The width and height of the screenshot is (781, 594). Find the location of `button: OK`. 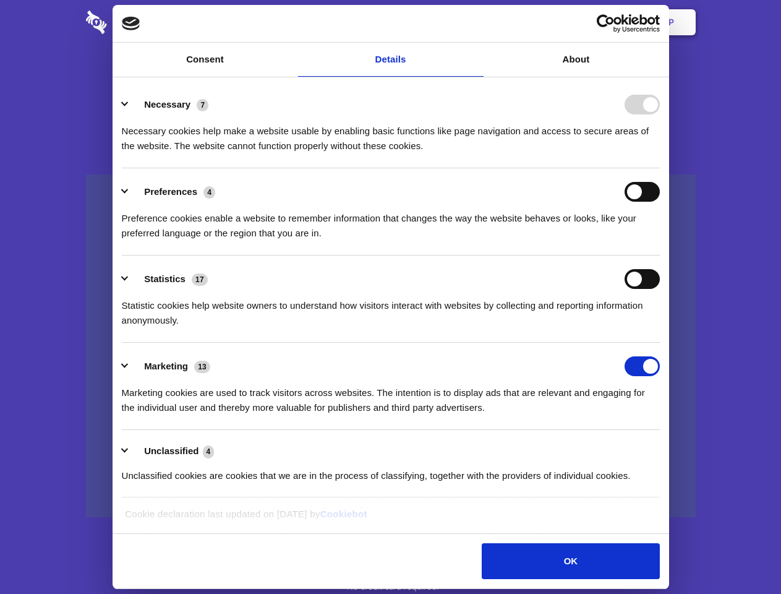

button: OK is located at coordinates (570, 561).